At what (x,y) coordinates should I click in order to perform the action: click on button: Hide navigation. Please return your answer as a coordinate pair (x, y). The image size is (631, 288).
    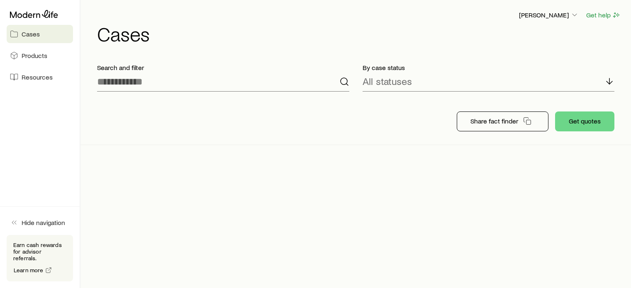
    Looking at the image, I should click on (40, 223).